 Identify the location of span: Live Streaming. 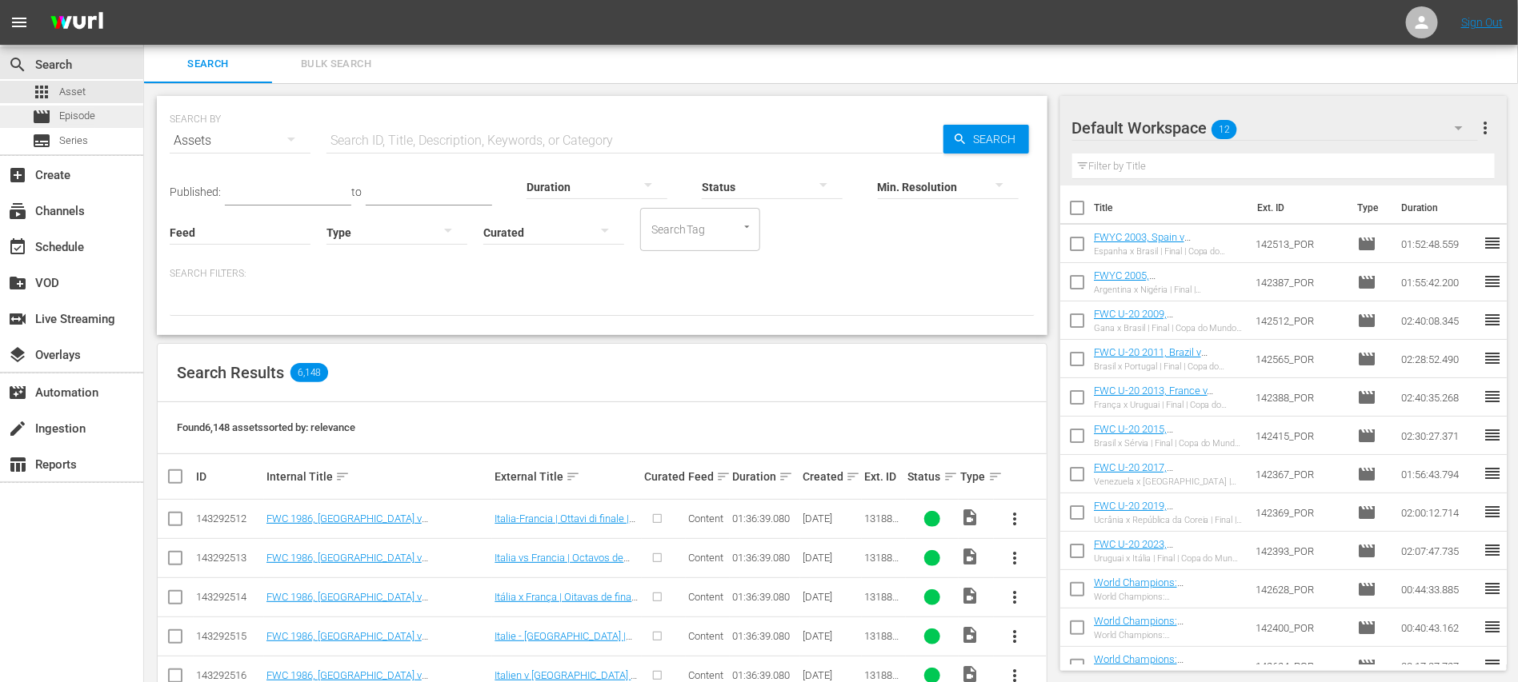
(18, 319).